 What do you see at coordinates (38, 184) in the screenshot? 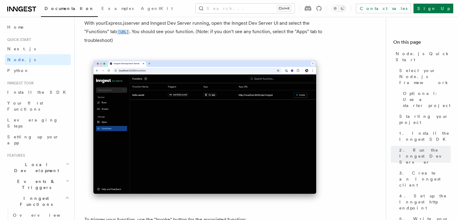
I see `button: Events & Triggers` at bounding box center [38, 184].